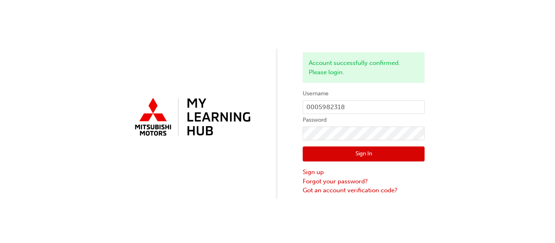 Image resolution: width=555 pixels, height=243 pixels. Describe the element at coordinates (364, 120) in the screenshot. I see `label: Password` at that location.